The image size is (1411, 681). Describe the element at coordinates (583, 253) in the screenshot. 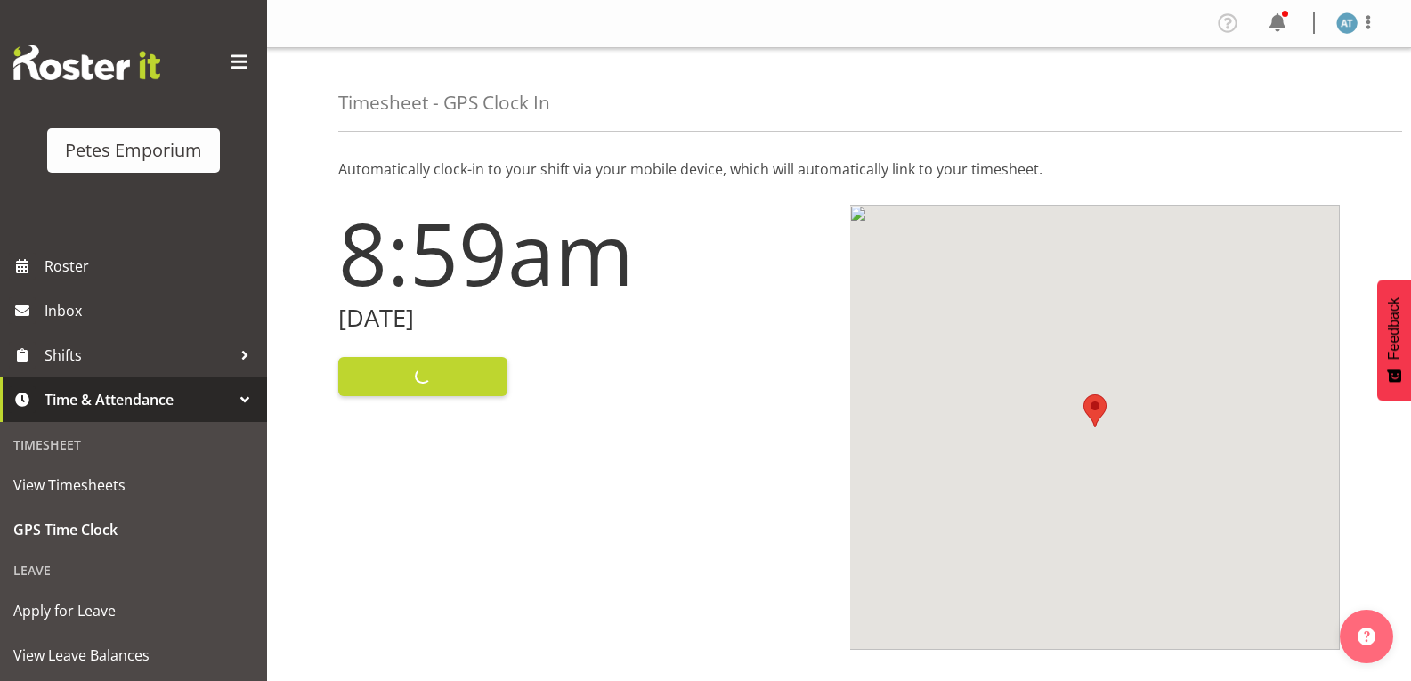

I see `h1: 8:59am` at that location.